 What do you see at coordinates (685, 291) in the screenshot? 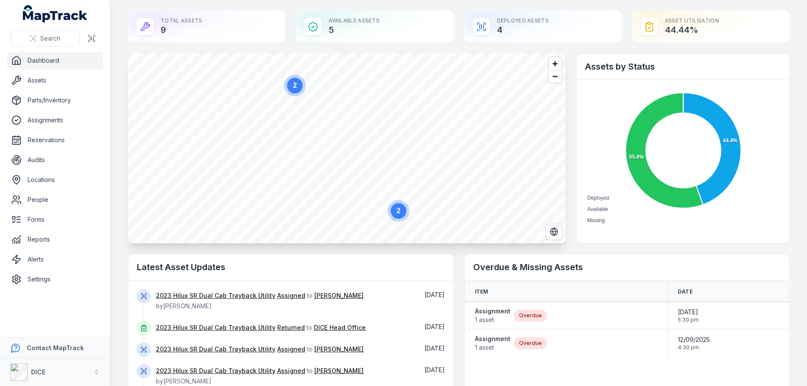
I see `span: Date` at bounding box center [685, 291].